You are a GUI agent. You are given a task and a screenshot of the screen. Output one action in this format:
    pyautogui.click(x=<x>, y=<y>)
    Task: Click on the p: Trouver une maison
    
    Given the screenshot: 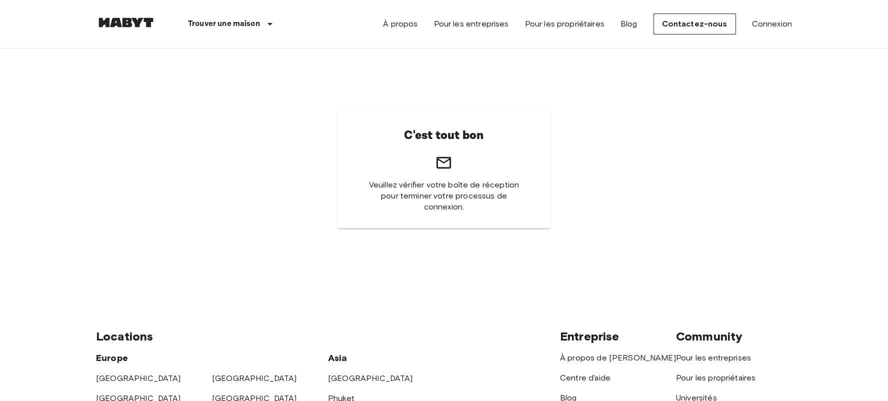 What is the action you would take?
    pyautogui.click(x=224, y=24)
    